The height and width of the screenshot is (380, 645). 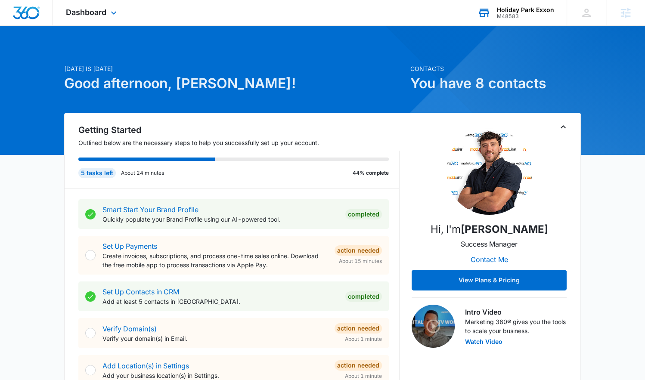 I want to click on button: Watch Video, so click(x=484, y=342).